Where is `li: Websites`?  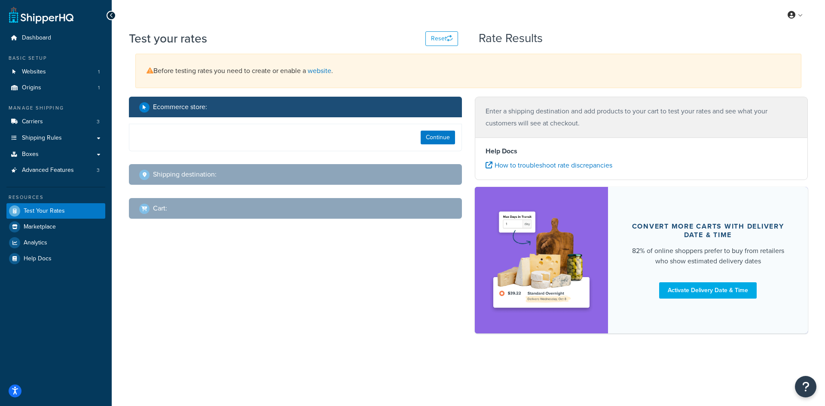
li: Websites is located at coordinates (56, 72).